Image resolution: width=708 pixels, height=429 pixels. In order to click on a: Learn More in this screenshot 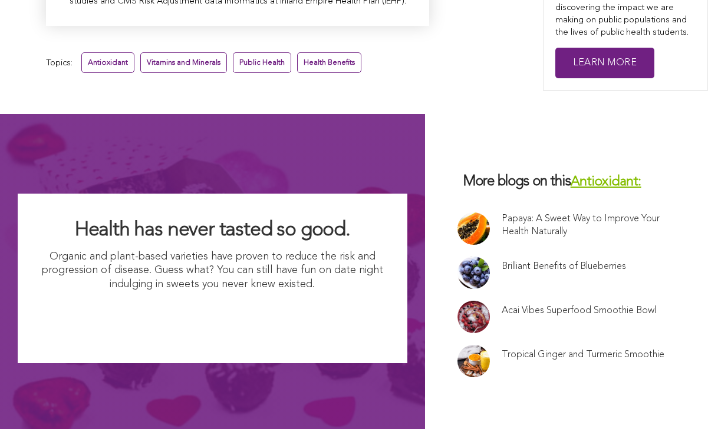, I will do `click(604, 63)`.